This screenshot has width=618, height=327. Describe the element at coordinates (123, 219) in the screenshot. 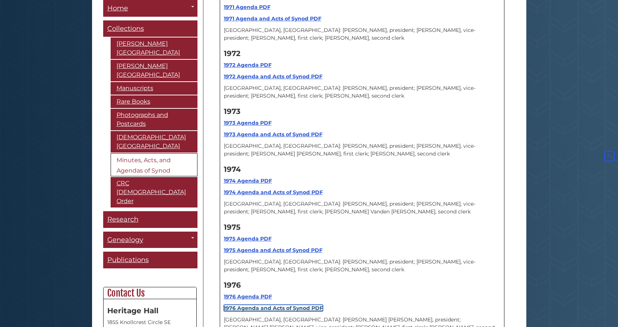

I see `span: Research` at that location.